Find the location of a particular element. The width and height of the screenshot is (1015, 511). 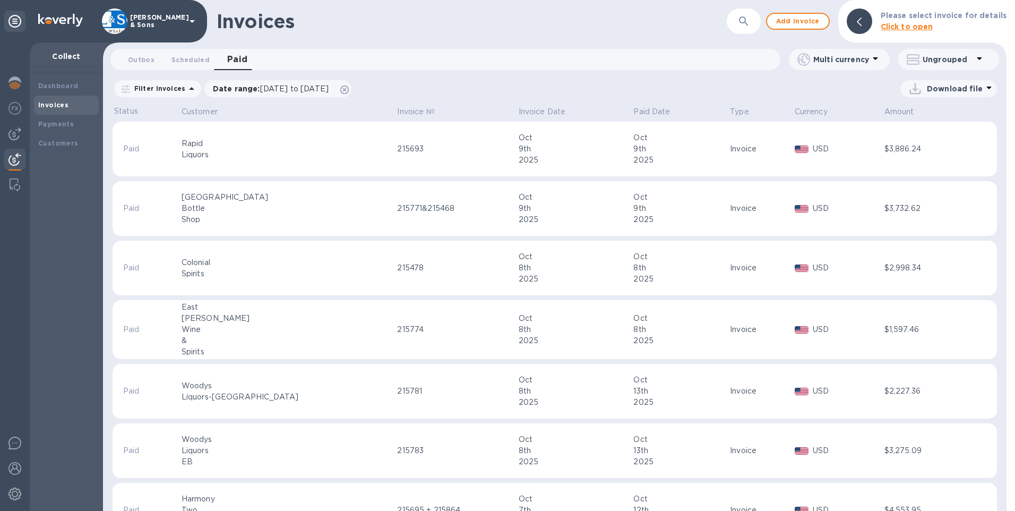

div: $3,275.09 is located at coordinates (925, 450).